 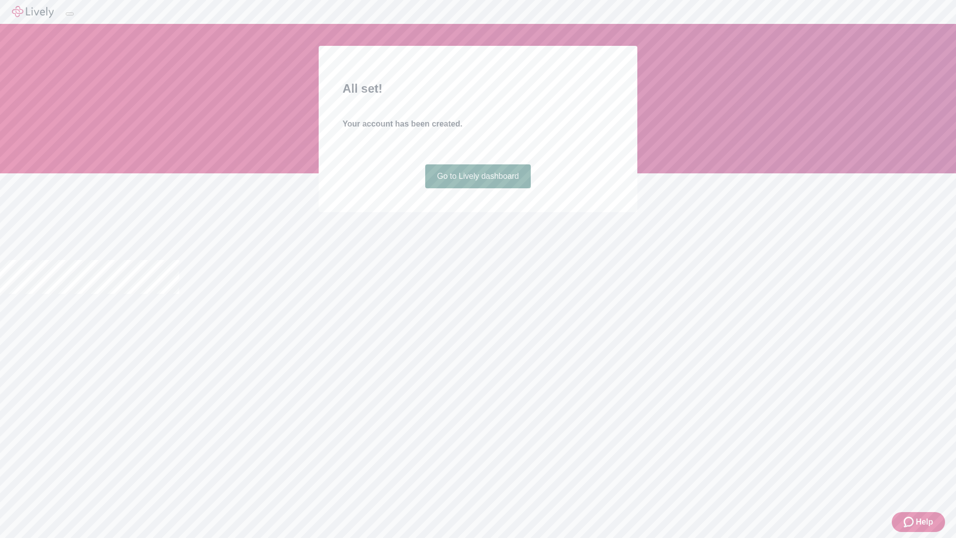 I want to click on span: Help, so click(x=924, y=522).